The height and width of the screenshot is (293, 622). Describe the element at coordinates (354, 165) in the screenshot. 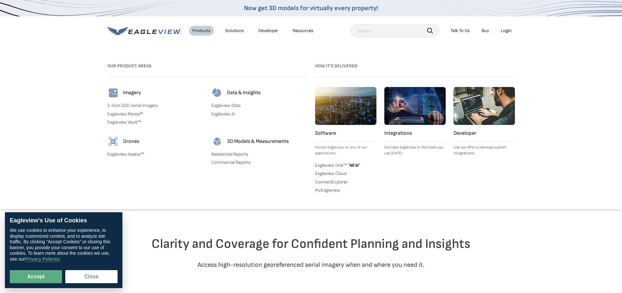

I see `span: NEW` at that location.